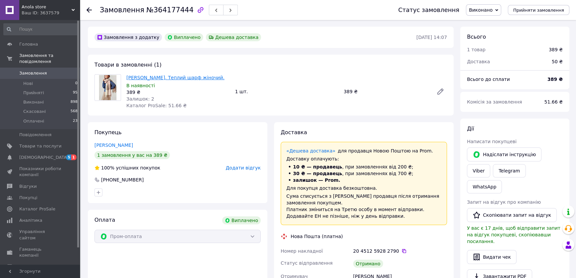  Describe the element at coordinates (34, 93) in the screenshot. I see `span: Прийняті` at that location.